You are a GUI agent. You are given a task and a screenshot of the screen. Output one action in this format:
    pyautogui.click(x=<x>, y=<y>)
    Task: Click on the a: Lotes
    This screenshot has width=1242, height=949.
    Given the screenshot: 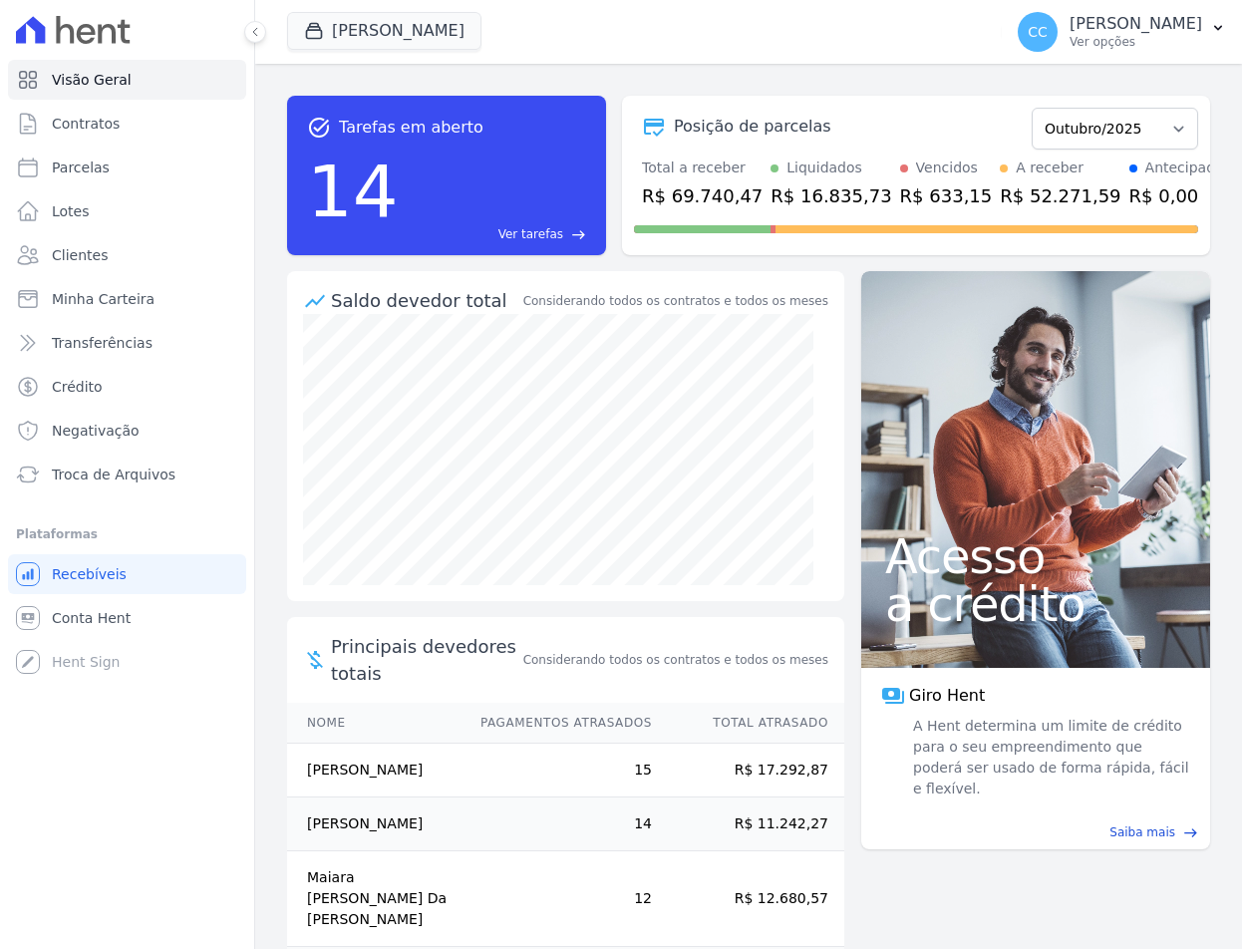 What is the action you would take?
    pyautogui.click(x=127, y=211)
    